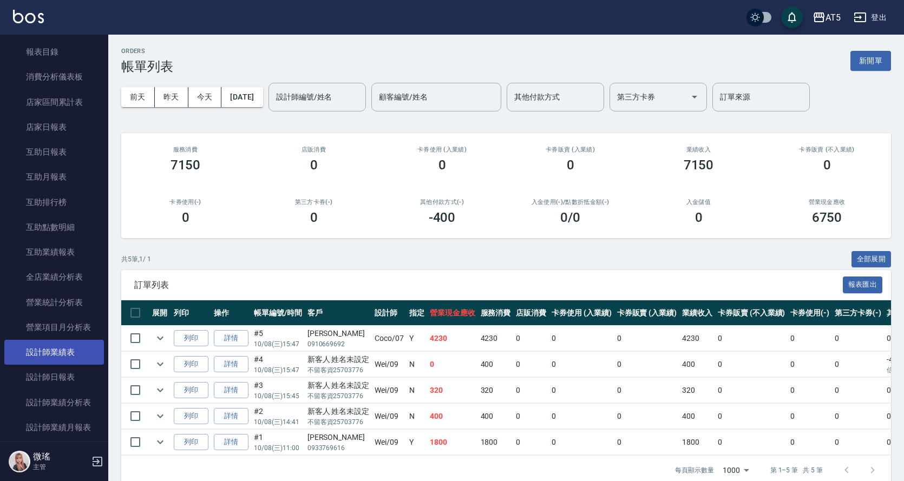 The width and height of the screenshot is (904, 481). I want to click on th: 列印, so click(191, 313).